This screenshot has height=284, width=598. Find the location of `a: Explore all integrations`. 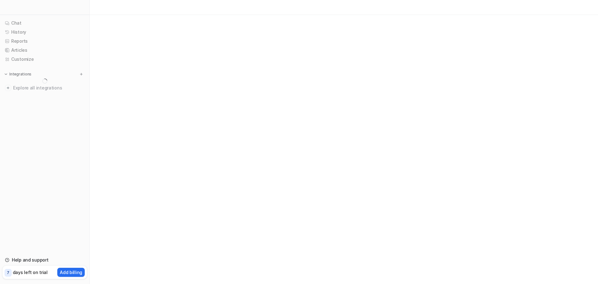

a: Explore all integrations is located at coordinates (45, 88).